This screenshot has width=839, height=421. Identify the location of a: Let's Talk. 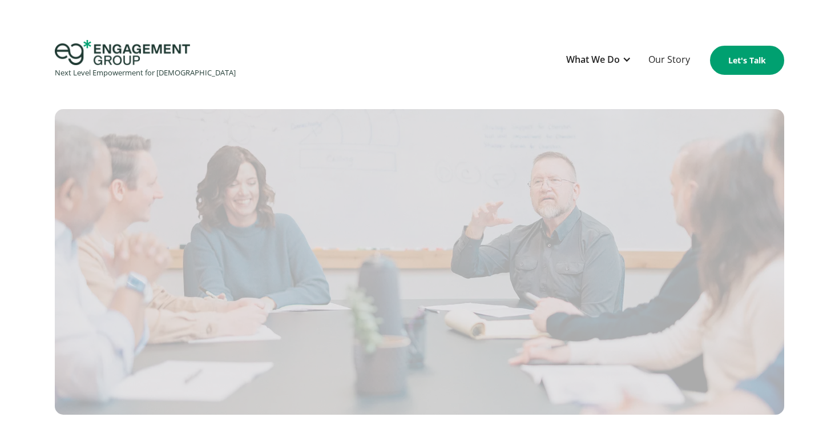
(747, 60).